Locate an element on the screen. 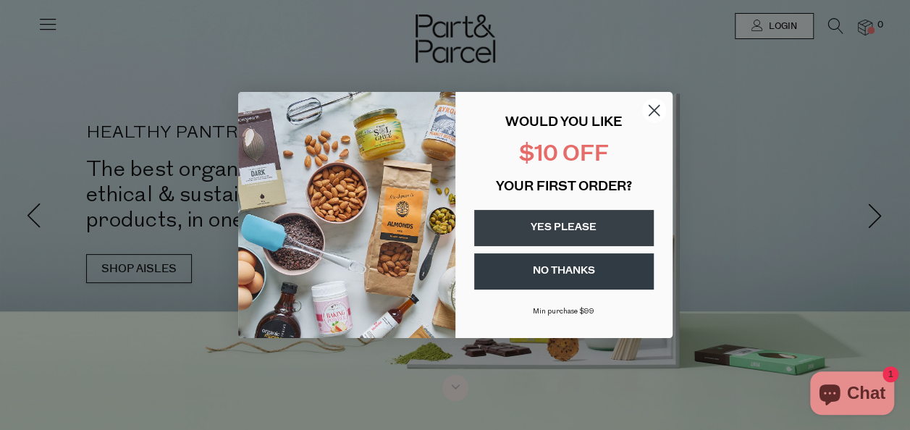 Image resolution: width=910 pixels, height=430 pixels. button: NO THANKS is located at coordinates (564, 272).